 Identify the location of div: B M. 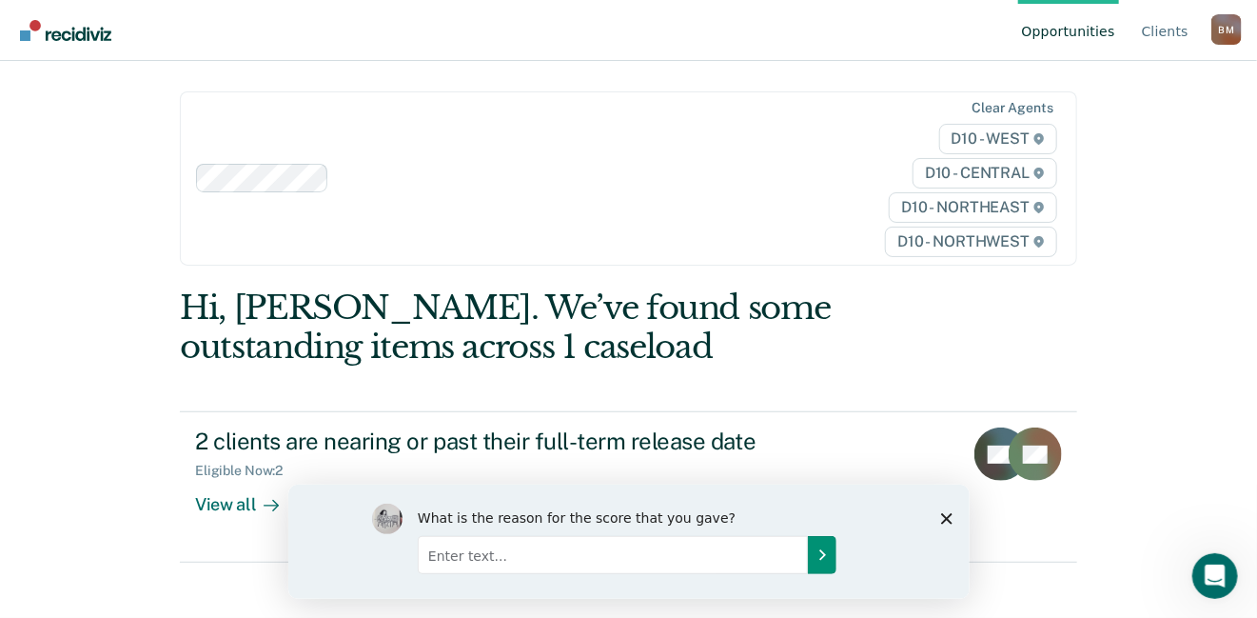
(1227, 30).